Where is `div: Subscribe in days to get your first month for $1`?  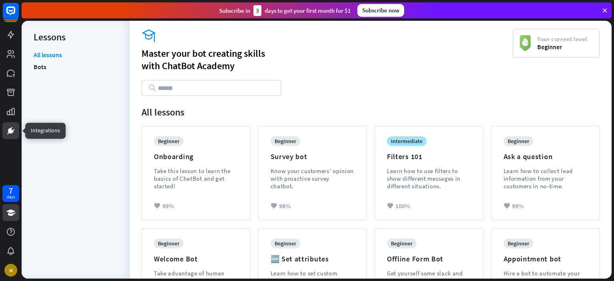
div: Subscribe in days to get your first month for $1 is located at coordinates (285, 10).